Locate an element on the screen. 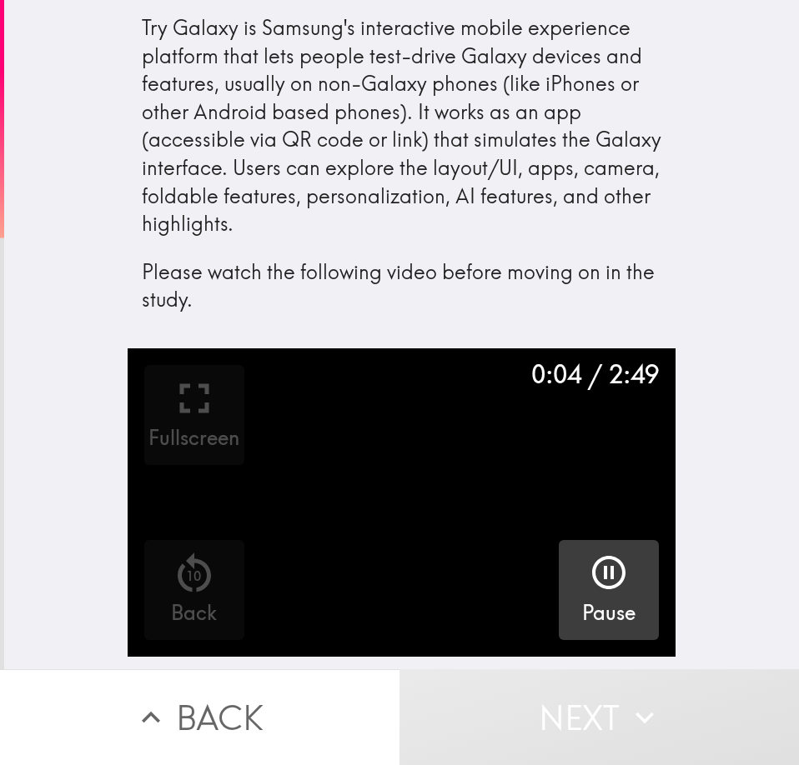 The width and height of the screenshot is (799, 765). div: Try Galaxy is Samsung's interactive mobile experience platform that lets people test-drive Galaxy... is located at coordinates (402, 164).